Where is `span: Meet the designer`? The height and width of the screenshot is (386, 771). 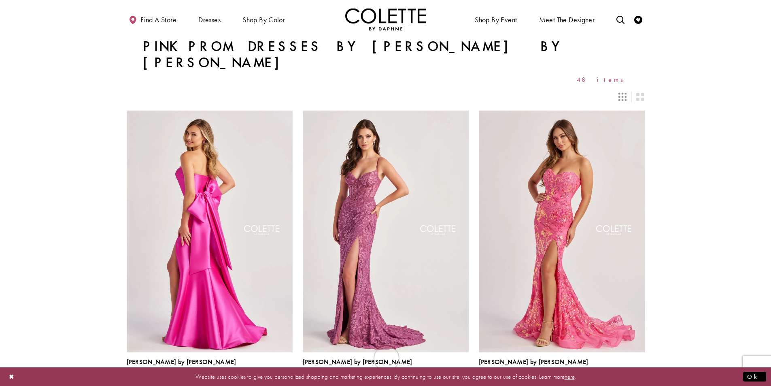
span: Meet the designer is located at coordinates (567, 20).